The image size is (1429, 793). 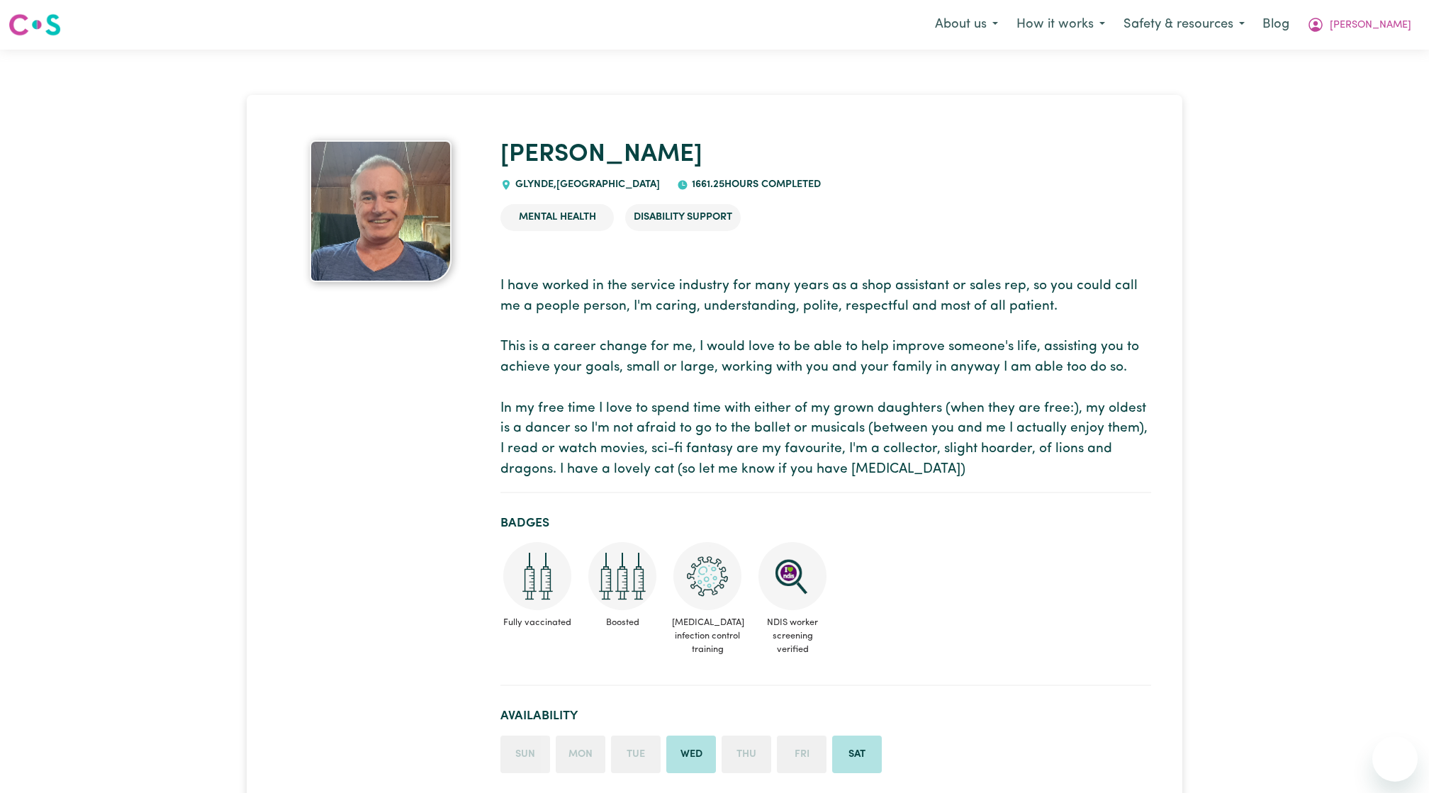 What do you see at coordinates (691, 755) in the screenshot?
I see `li: Available on Wednesday` at bounding box center [691, 755].